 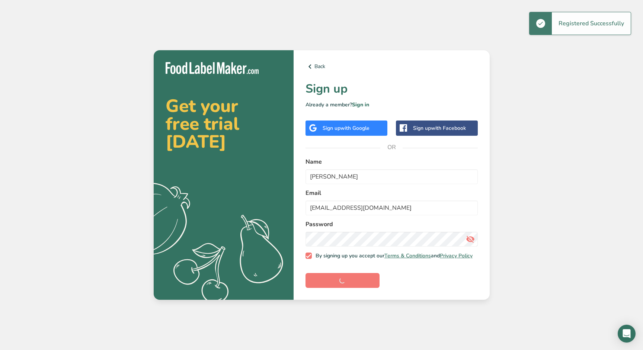 I want to click on p: Already a member?, so click(x=392, y=105).